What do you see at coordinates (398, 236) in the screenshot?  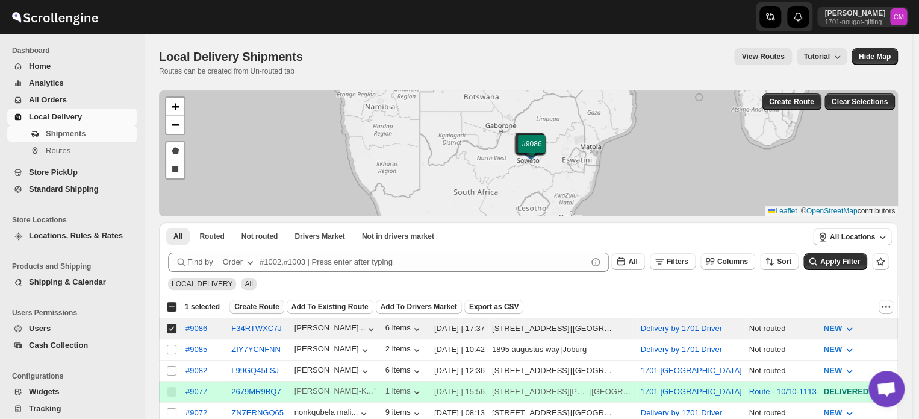 I see `button: Un-claimable` at bounding box center [398, 236].